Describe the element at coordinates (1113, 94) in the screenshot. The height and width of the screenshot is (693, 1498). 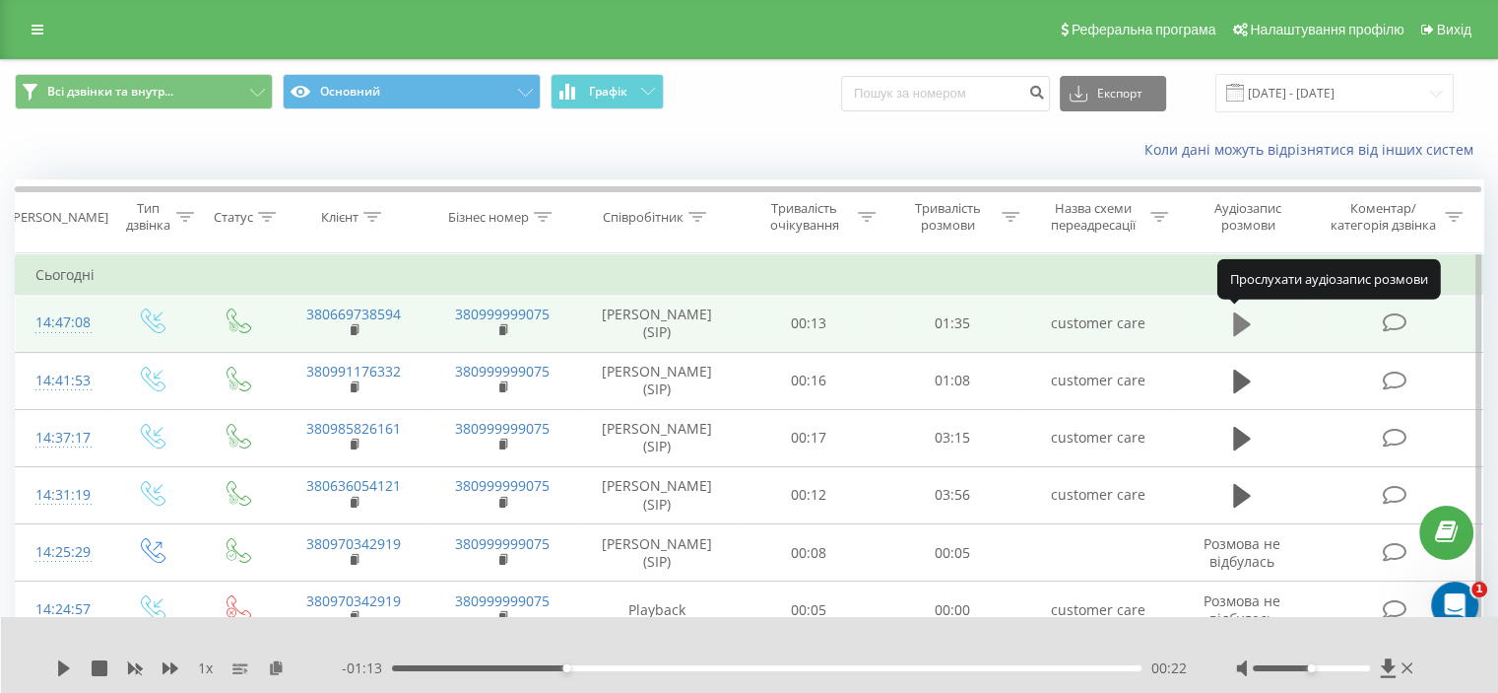
I see `button: Експорт` at that location.